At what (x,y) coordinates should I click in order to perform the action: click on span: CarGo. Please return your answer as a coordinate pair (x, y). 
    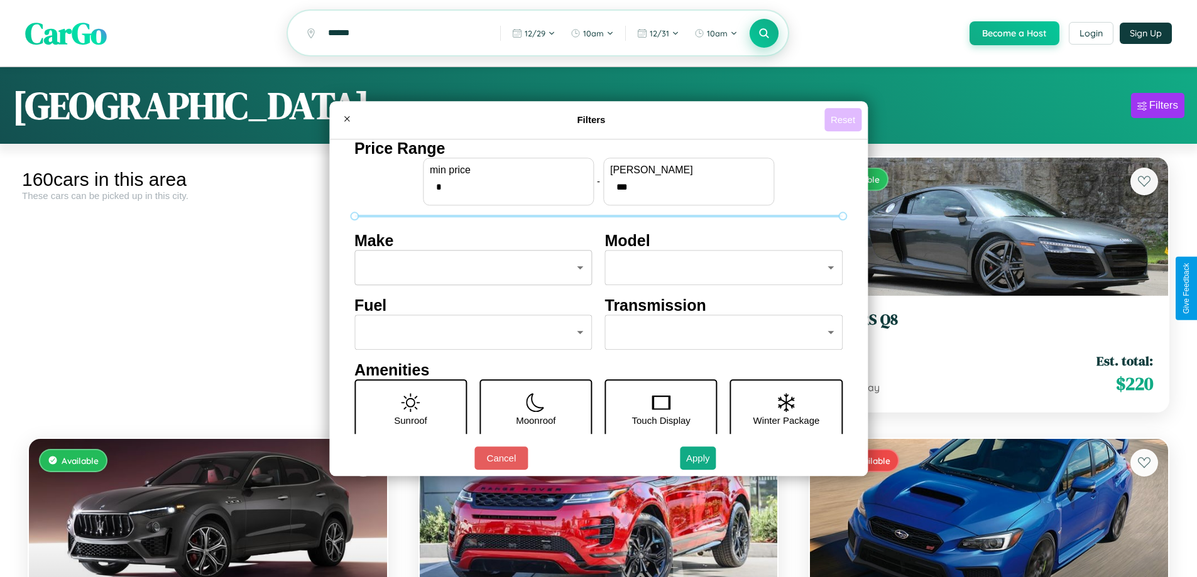
    Looking at the image, I should click on (66, 33).